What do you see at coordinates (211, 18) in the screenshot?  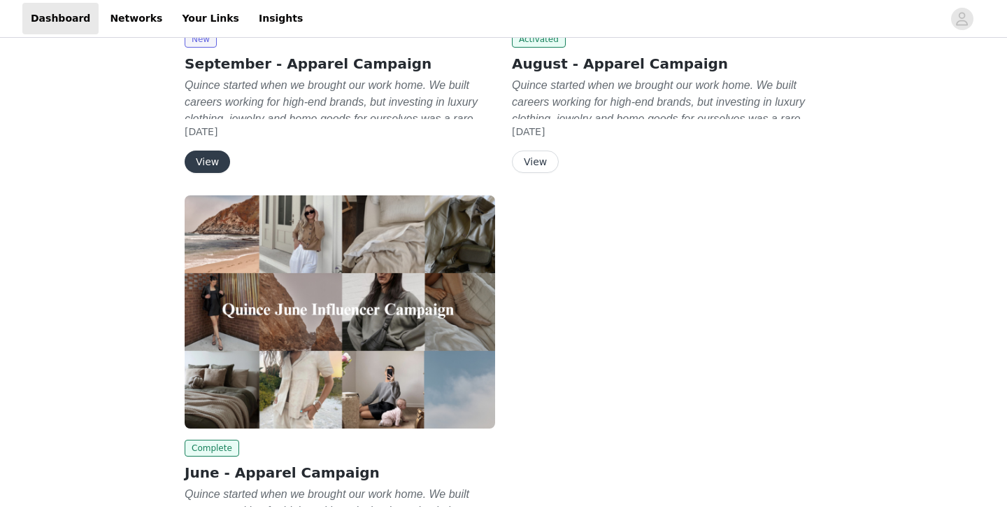 I see `a: Your Links` at bounding box center [211, 18].